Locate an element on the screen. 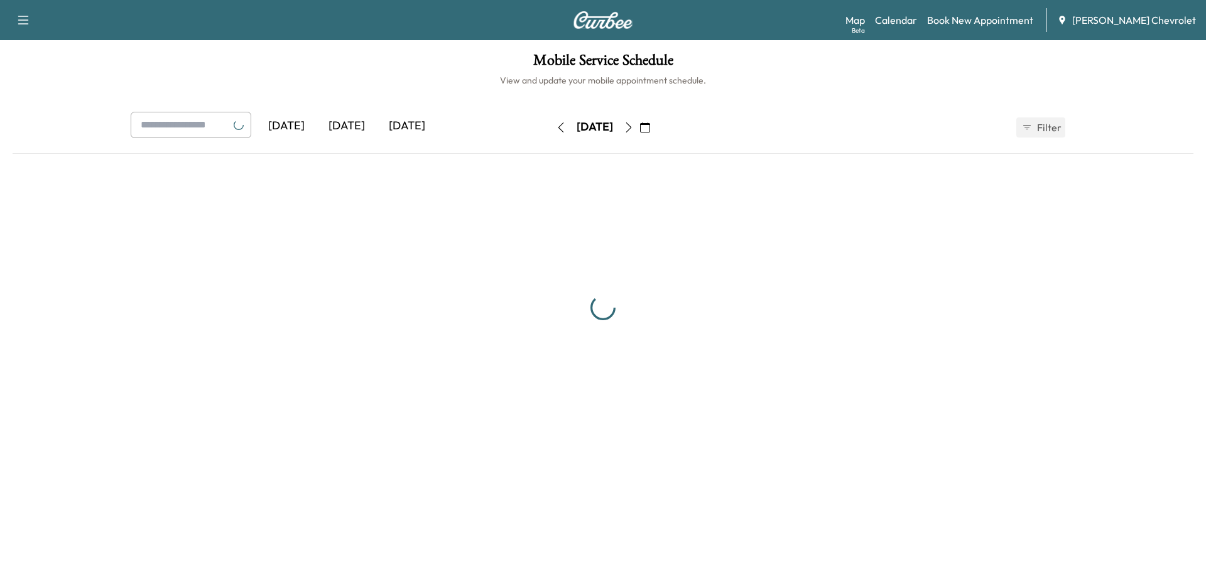 Image resolution: width=1206 pixels, height=577 pixels. a: MapBeta is located at coordinates (855, 20).